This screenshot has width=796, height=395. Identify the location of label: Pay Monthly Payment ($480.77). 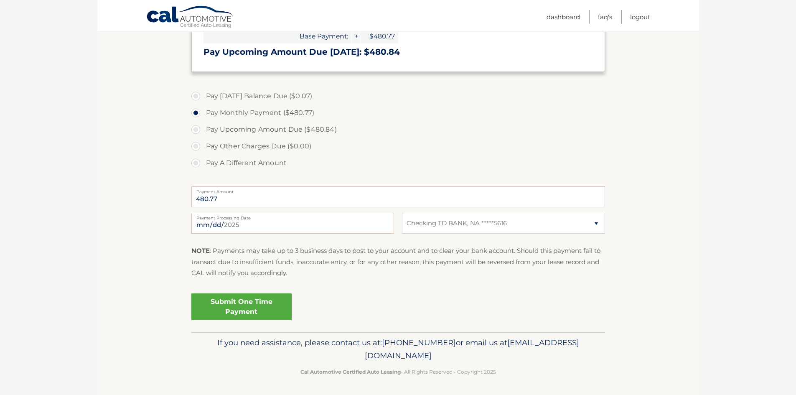
(398, 113).